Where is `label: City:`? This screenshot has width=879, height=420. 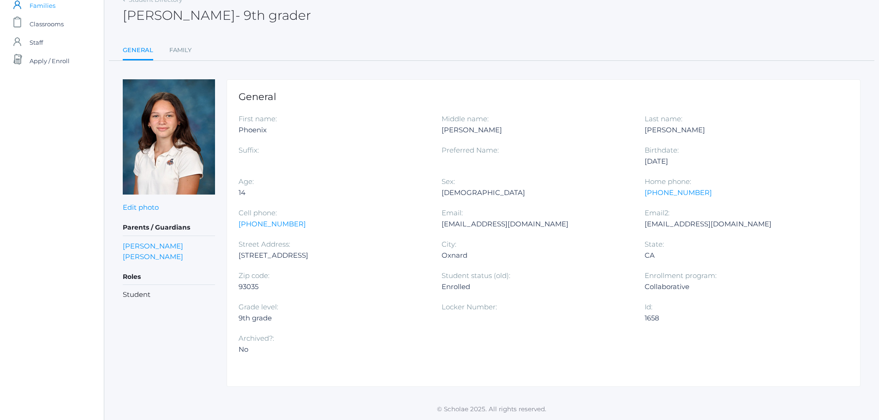 label: City: is located at coordinates (449, 244).